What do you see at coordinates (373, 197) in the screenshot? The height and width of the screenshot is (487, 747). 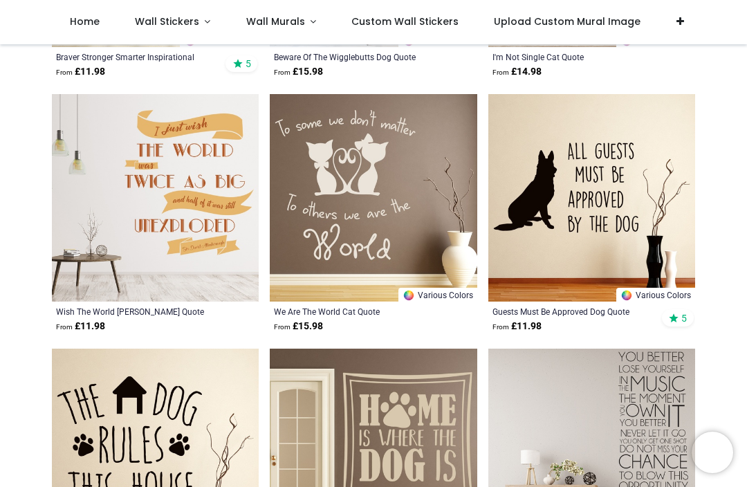 I see `img: We Are The World Cat Quote Wall Sticker` at bounding box center [373, 197].